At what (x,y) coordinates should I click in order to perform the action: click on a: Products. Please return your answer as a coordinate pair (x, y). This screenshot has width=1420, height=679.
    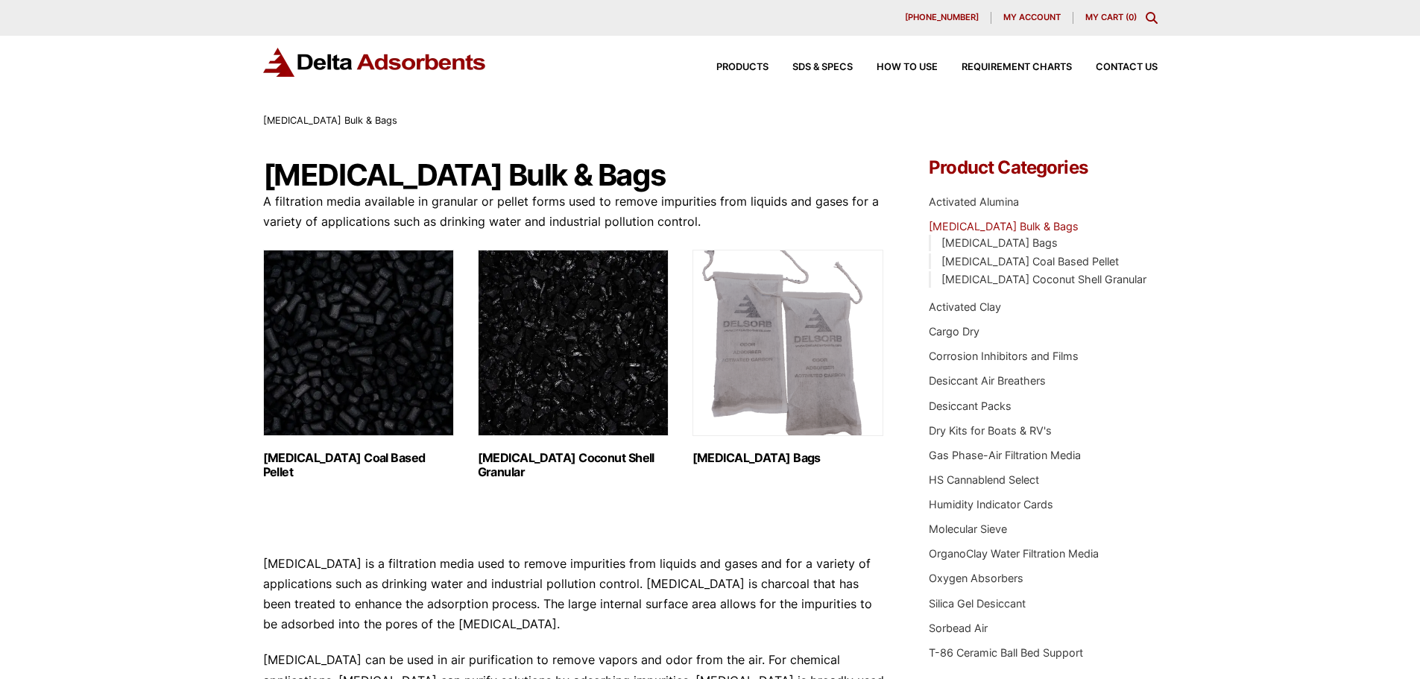
    Looking at the image, I should click on (731, 67).